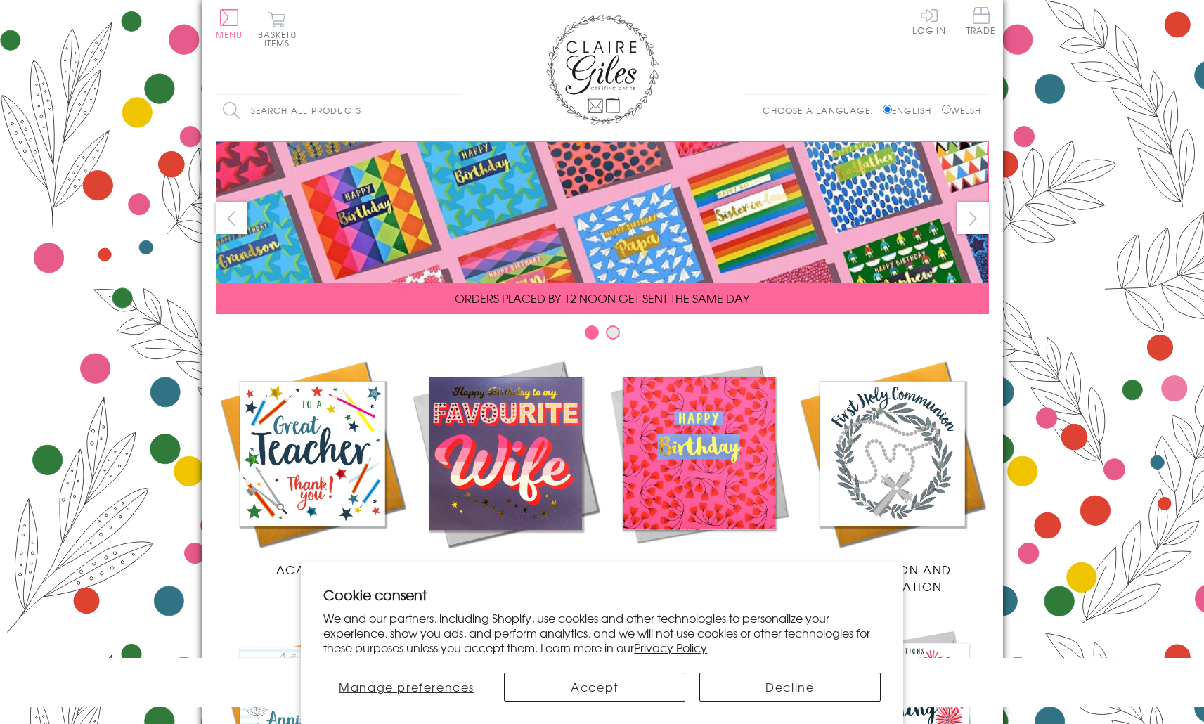  I want to click on input: Search all products, so click(339, 110).